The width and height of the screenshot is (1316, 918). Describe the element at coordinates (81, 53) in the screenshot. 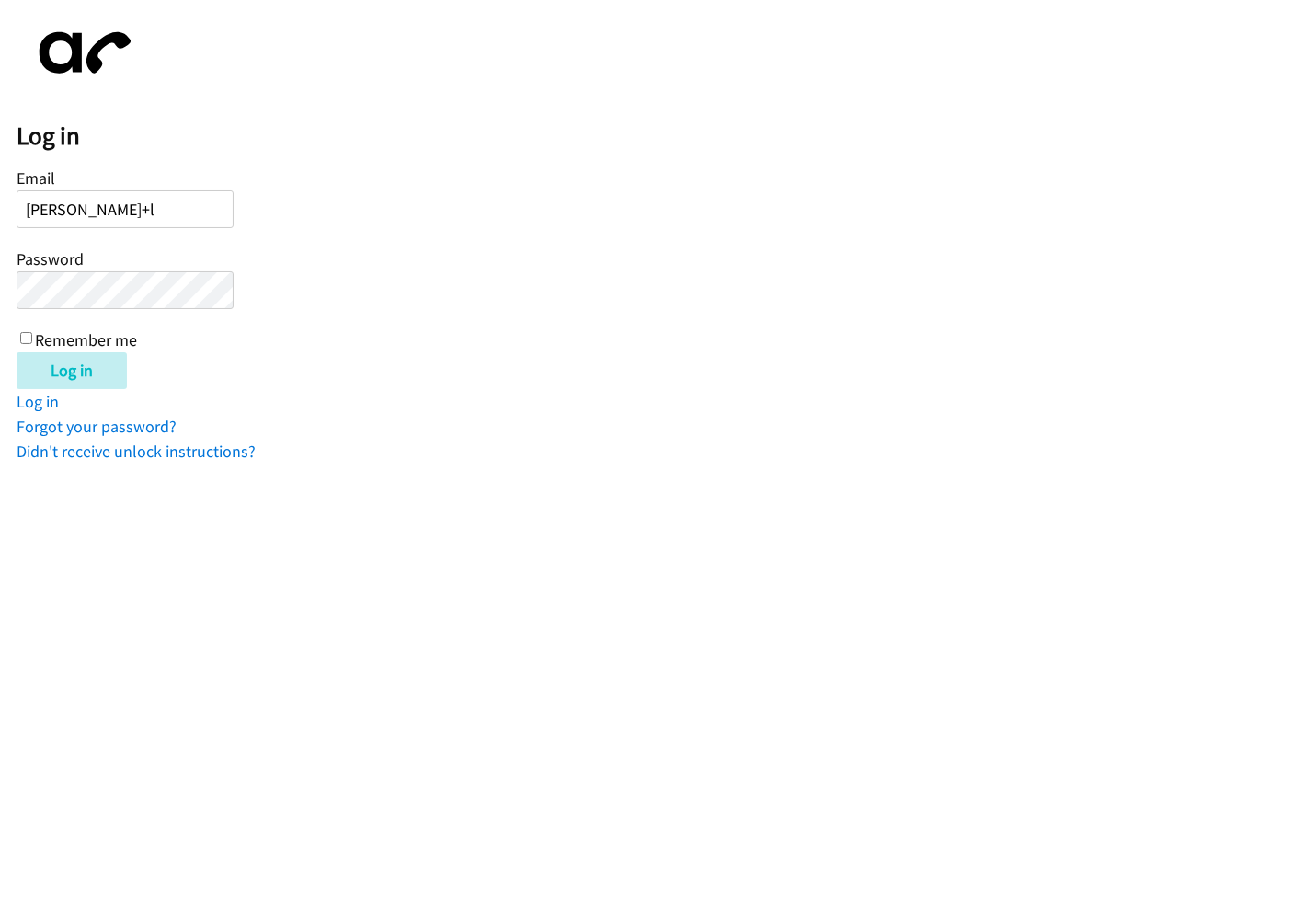

I see `img: aphone-8a226864a2ddd6a5e75d1ebefc011f4aa8f32683c2d82f3fb0802fe031f96514.svg` at that location.